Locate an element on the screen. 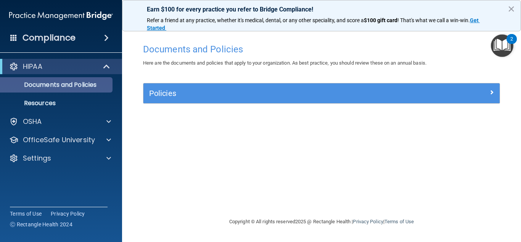 The width and height of the screenshot is (521, 242). h4: Documents and Policies is located at coordinates (322, 49).